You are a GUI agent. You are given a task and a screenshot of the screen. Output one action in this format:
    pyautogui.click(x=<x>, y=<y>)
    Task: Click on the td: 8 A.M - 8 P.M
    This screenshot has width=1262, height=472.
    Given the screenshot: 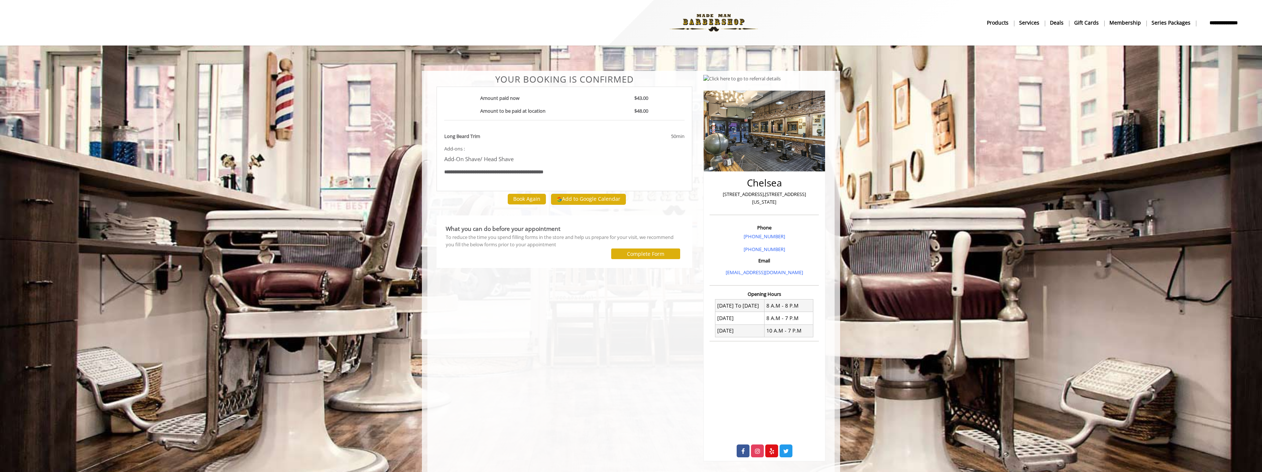 What is the action you would take?
    pyautogui.click(x=789, y=306)
    